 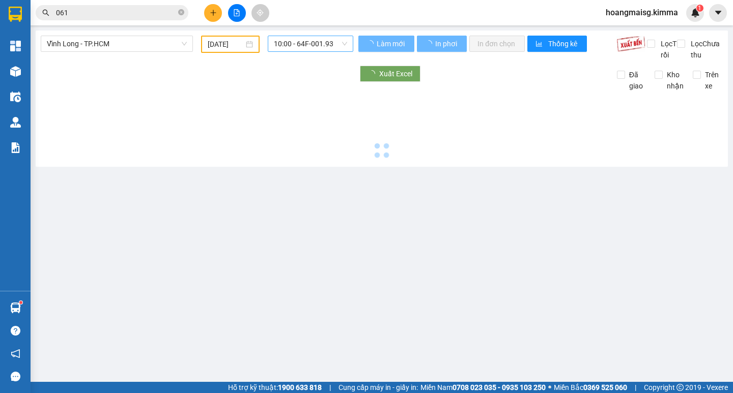 I want to click on span: Thống kê, so click(x=564, y=44).